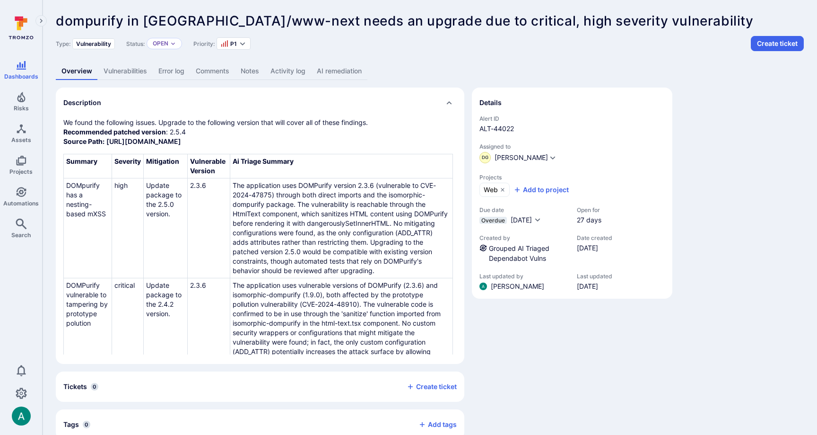 This screenshot has height=435, width=817. Describe the element at coordinates (260, 132) in the screenshot. I see `p: We found the following issues. Upgrade to the following version that will cover all of these find...` at that location.